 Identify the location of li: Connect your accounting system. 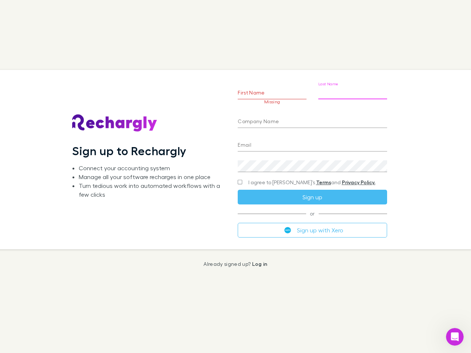
(152, 168).